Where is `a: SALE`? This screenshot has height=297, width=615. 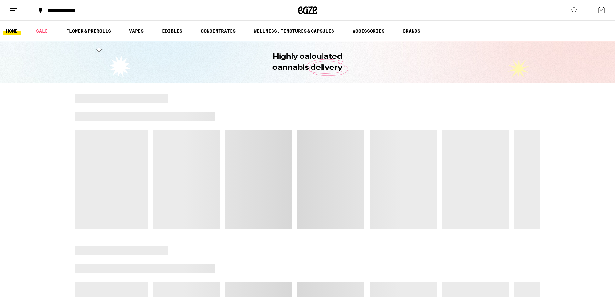 a: SALE is located at coordinates (42, 31).